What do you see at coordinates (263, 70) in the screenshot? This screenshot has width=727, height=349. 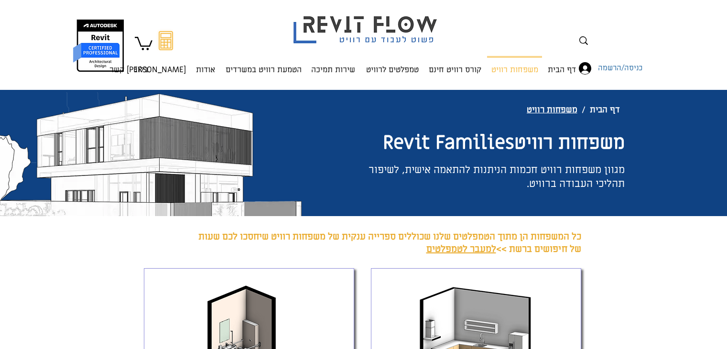 I see `p: הטמעת רוויט במשרדים` at bounding box center [263, 70].